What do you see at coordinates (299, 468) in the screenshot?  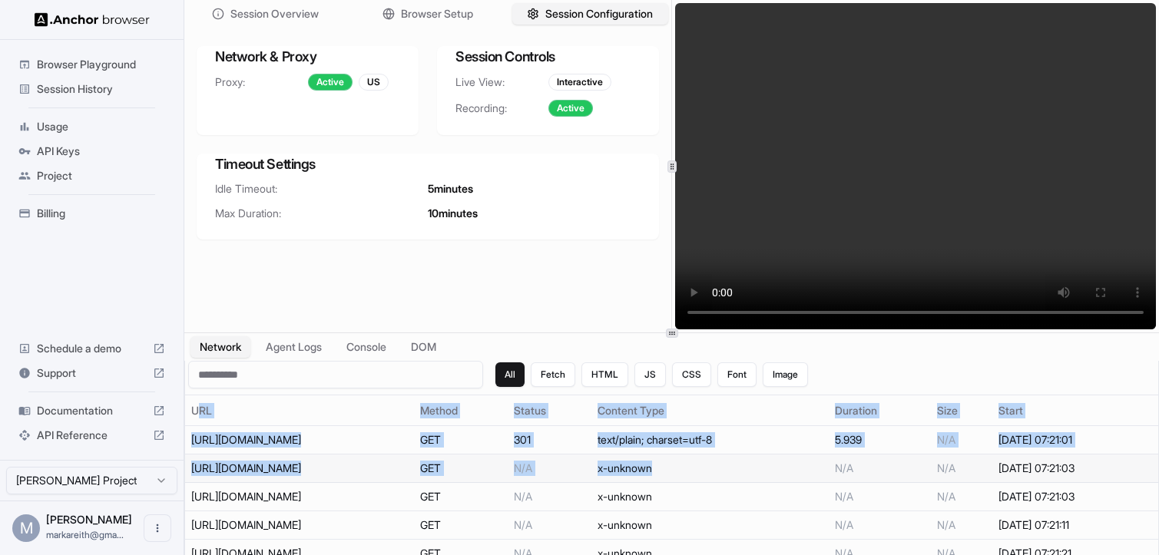 I see `div: https://www.chatbot.com/` at bounding box center [299, 468].